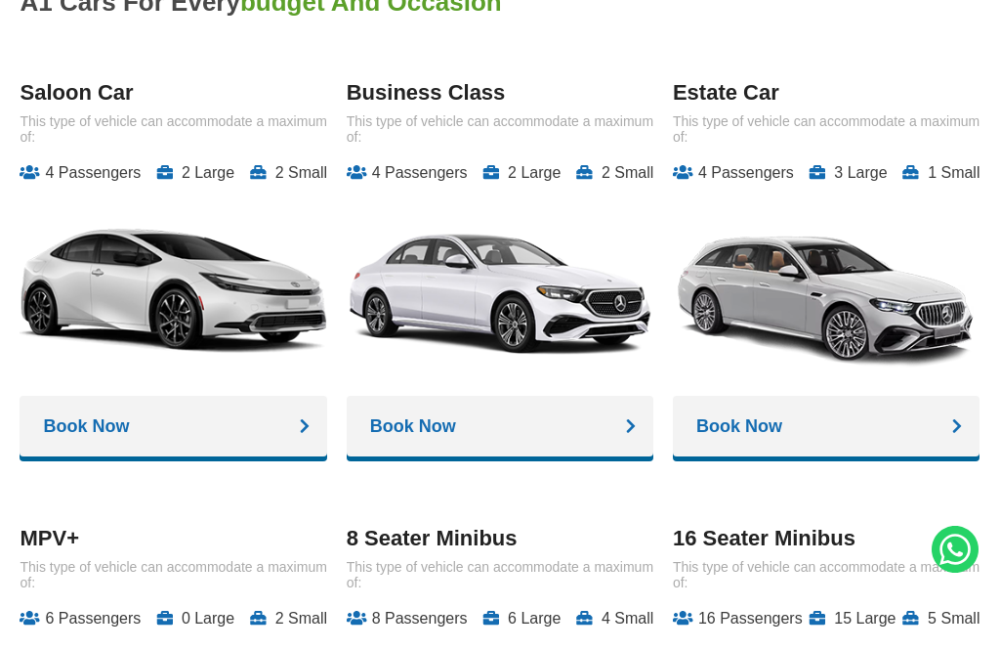  Describe the element at coordinates (826, 288) in the screenshot. I see `img: A1 Taxis Estate Car` at that location.